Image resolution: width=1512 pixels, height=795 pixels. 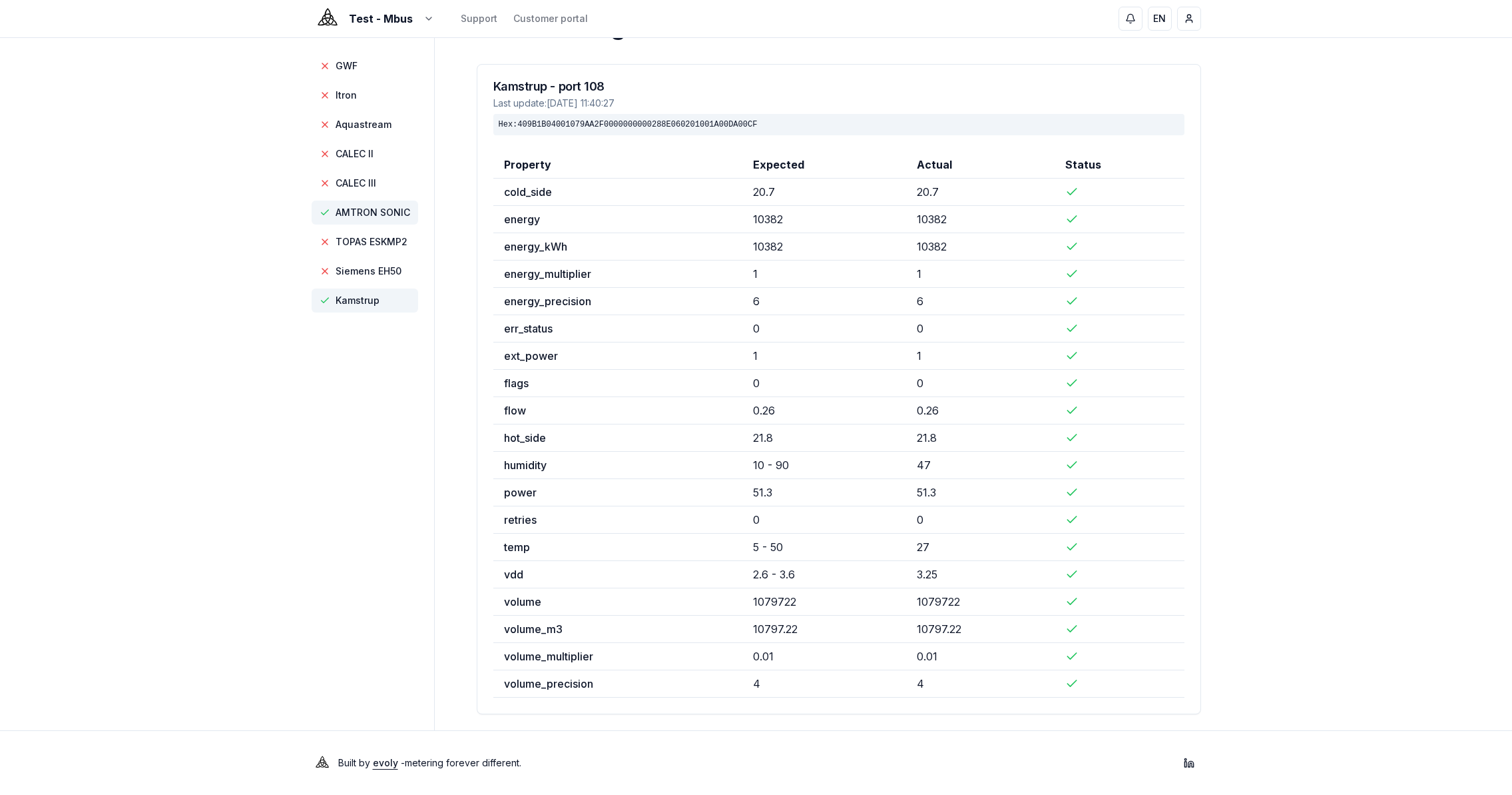 I want to click on p: Built by - metering forever different ., so click(x=430, y=763).